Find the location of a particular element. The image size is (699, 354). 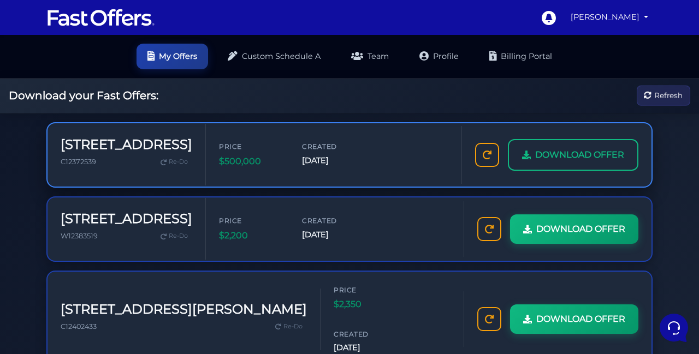

button: Messages is located at coordinates (109, 266).